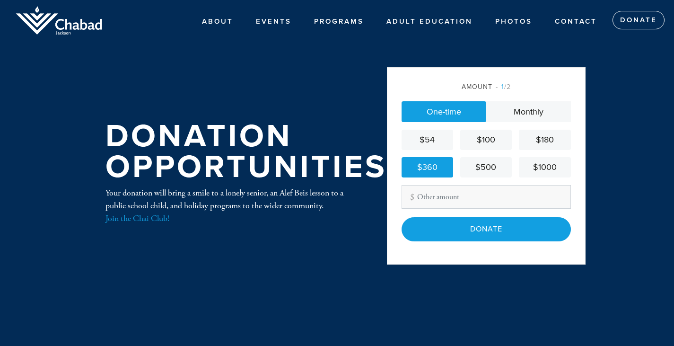 The image size is (674, 346). I want to click on a: Photos, so click(513, 21).